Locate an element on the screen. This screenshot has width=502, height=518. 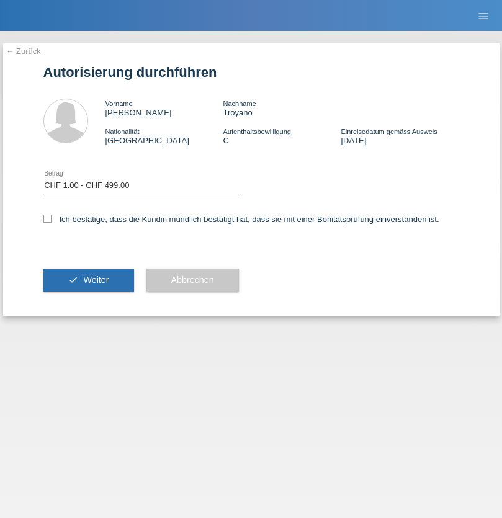
span: Nachname is located at coordinates (239, 104).